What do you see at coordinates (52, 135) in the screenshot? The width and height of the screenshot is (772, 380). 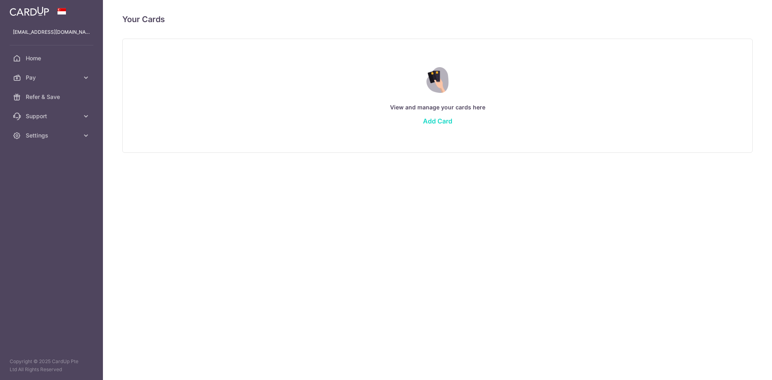 I see `span: Settings` at bounding box center [52, 135].